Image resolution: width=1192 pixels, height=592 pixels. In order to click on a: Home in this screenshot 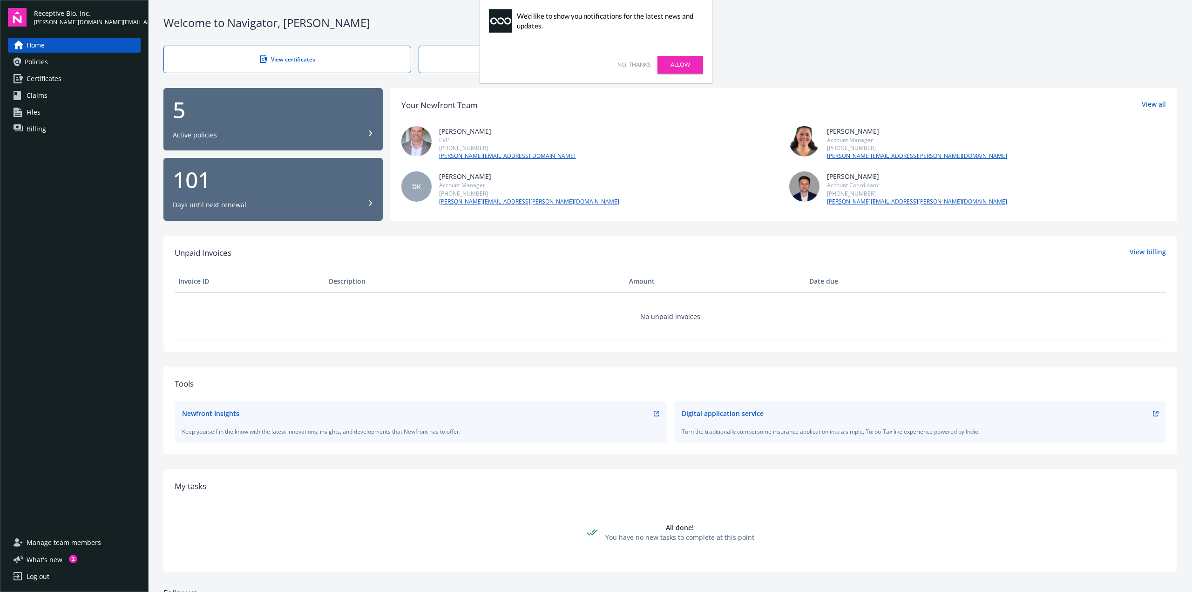, I will do `click(74, 45)`.